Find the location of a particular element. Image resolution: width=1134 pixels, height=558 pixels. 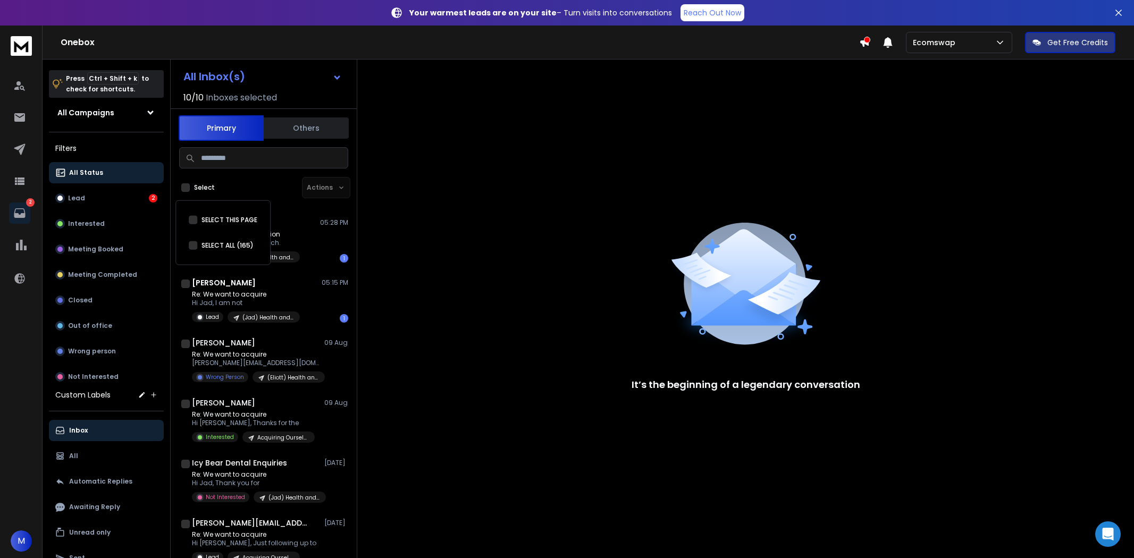

button: Meeting Booked is located at coordinates (106, 249).